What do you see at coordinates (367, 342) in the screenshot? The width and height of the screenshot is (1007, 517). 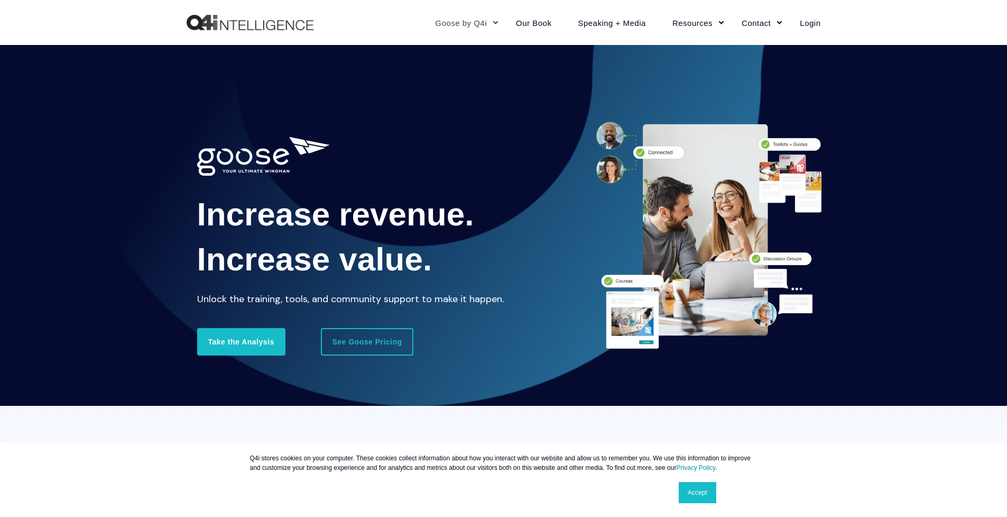 I see `a: See Goose Pricing` at bounding box center [367, 342].